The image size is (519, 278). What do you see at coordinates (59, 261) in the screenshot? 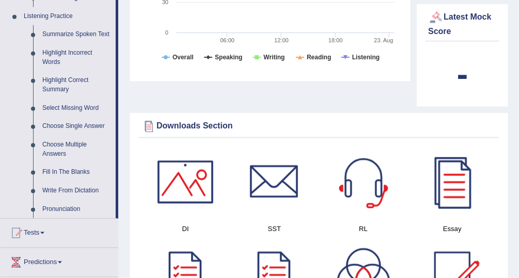
I see `a: Predictions` at bounding box center [59, 261].